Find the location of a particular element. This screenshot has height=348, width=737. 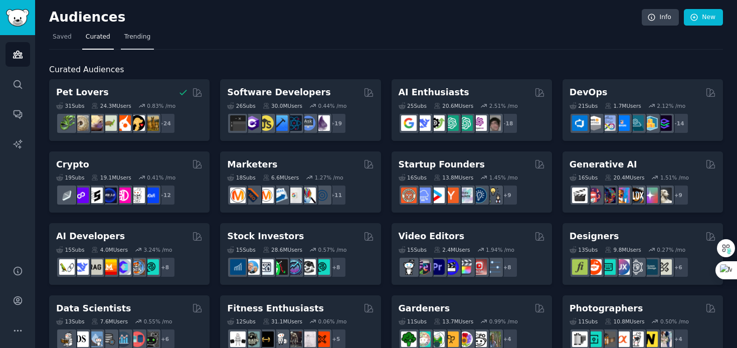

div: 16 Sub s is located at coordinates (583, 177).